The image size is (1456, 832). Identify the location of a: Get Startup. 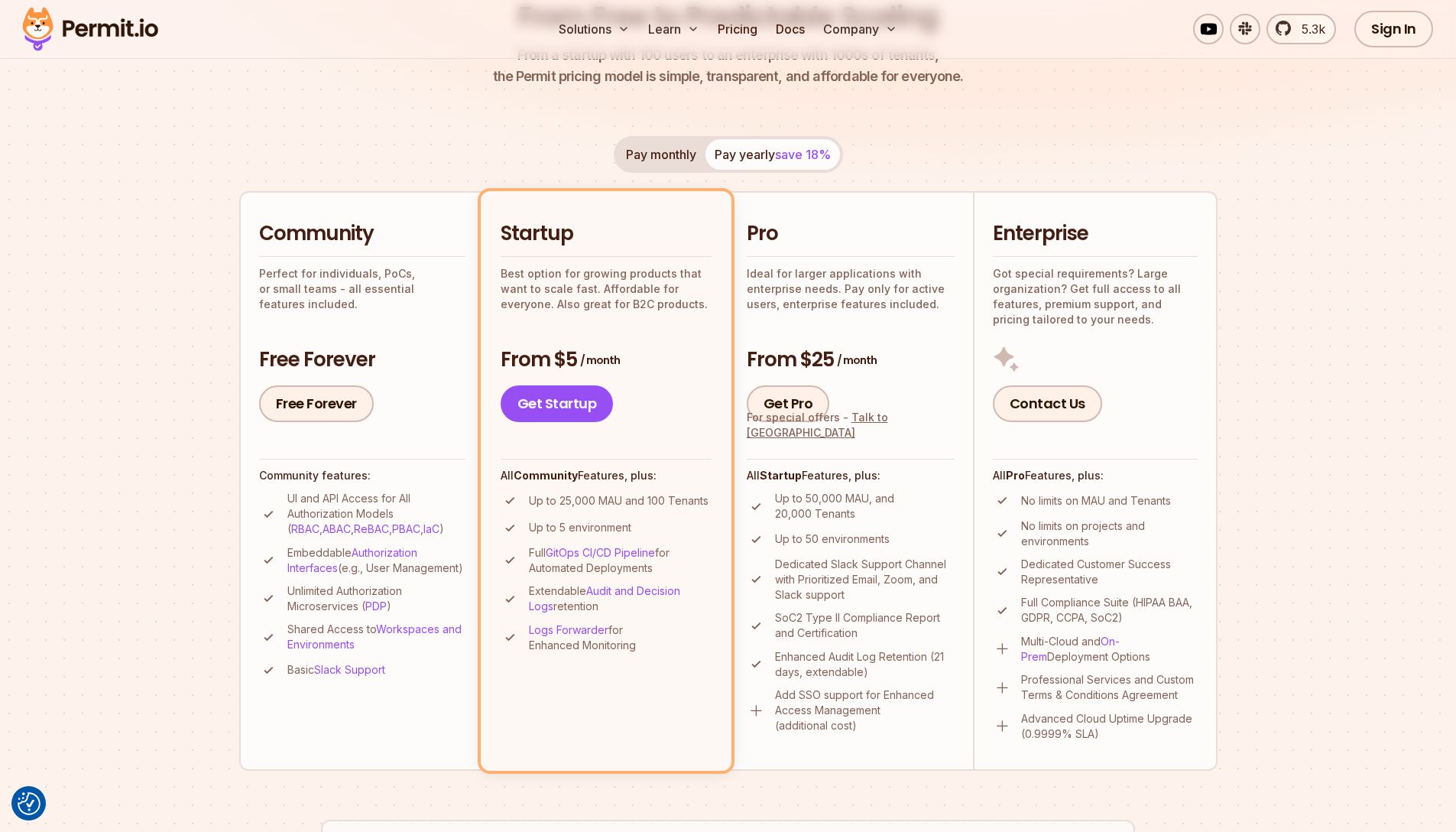
(558, 403).